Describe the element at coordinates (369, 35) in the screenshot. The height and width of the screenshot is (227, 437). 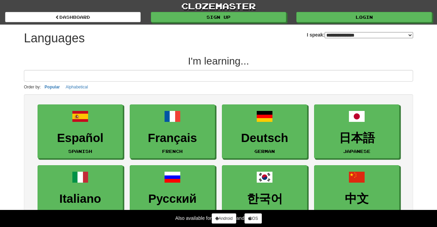
I see `select: I speak:` at that location.